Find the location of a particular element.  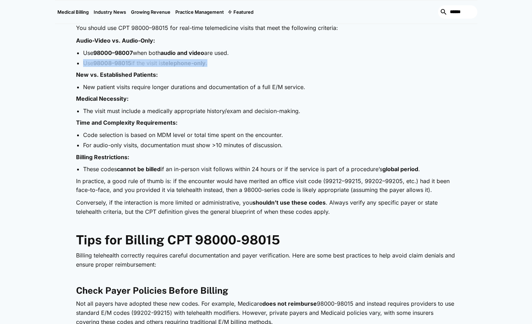

strong: telephone-only is located at coordinates (184, 63).